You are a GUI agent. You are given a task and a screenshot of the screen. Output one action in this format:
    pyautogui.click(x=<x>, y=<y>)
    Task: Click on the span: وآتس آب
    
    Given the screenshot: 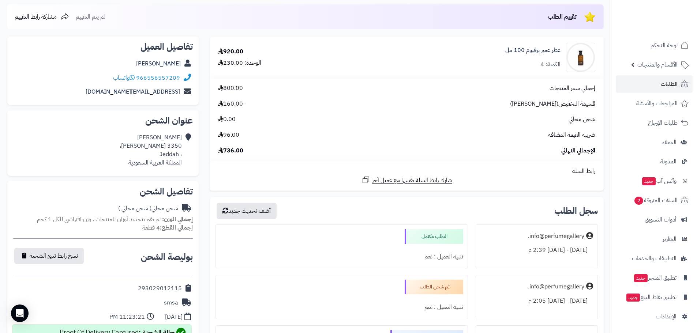 What is the action you would take?
    pyautogui.click(x=659, y=181)
    